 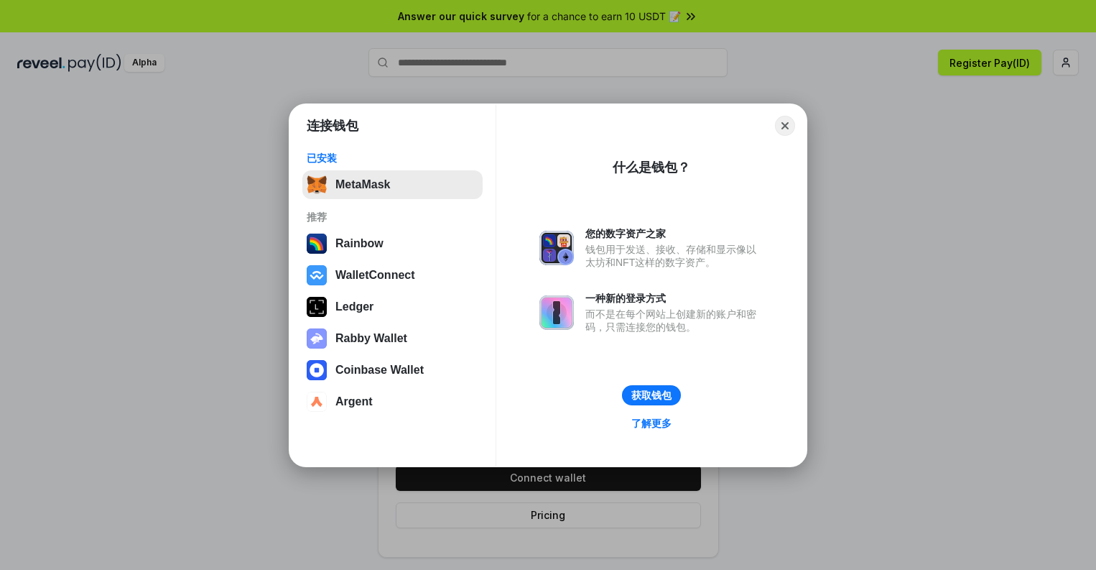 What do you see at coordinates (392, 370) in the screenshot?
I see `button: Coinbase Wallet` at bounding box center [392, 370].